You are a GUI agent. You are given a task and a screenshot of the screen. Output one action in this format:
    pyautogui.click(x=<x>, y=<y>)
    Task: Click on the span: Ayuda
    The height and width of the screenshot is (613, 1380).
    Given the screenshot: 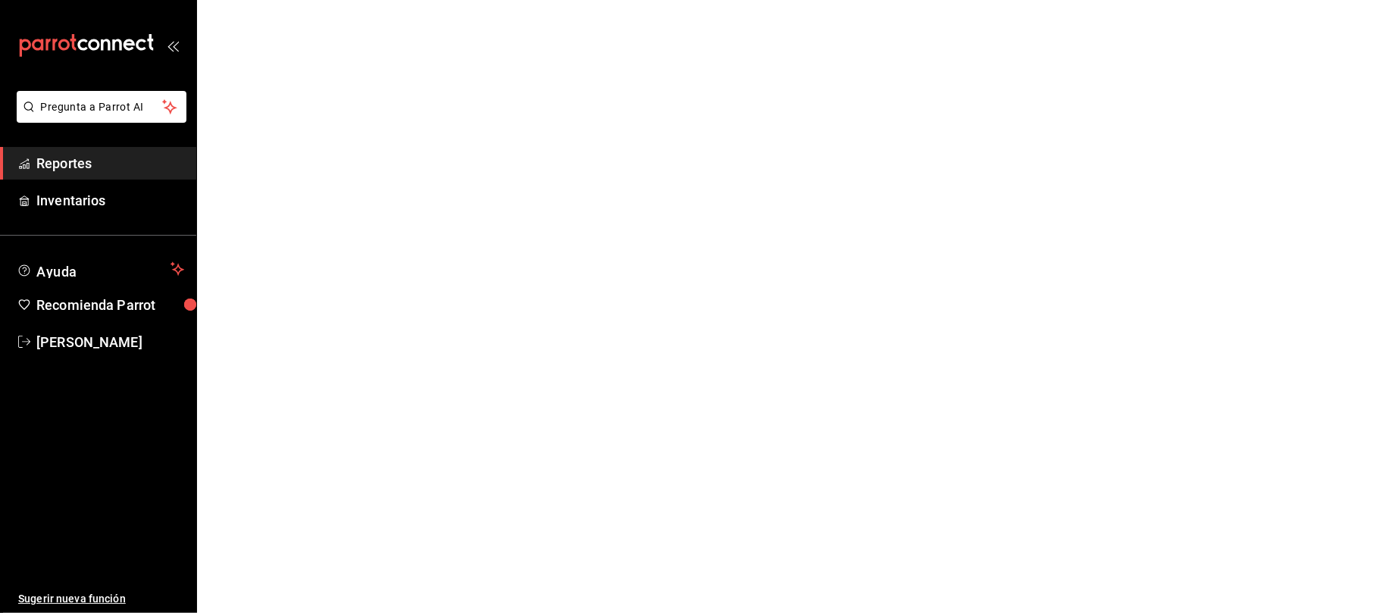 What is the action you would take?
    pyautogui.click(x=100, y=269)
    